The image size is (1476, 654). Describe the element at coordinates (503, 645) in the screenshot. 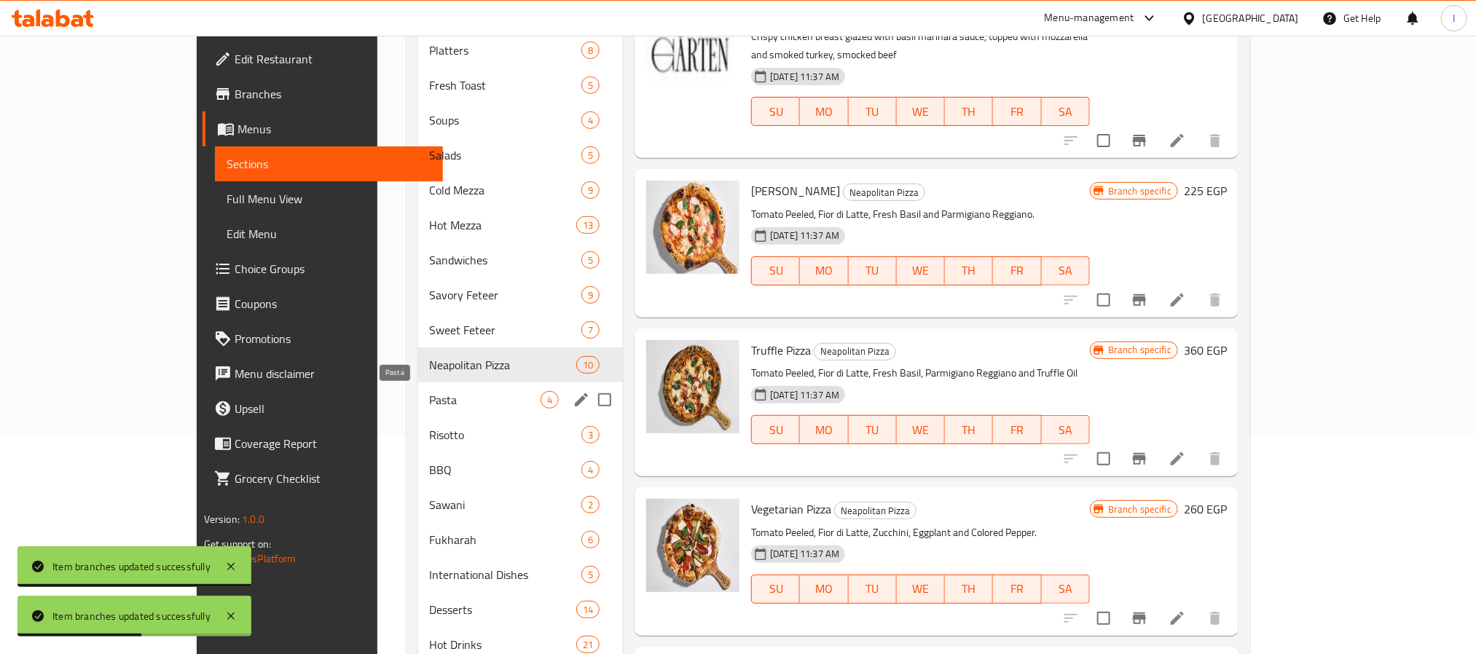

I see `div: Hot Drinks` at that location.